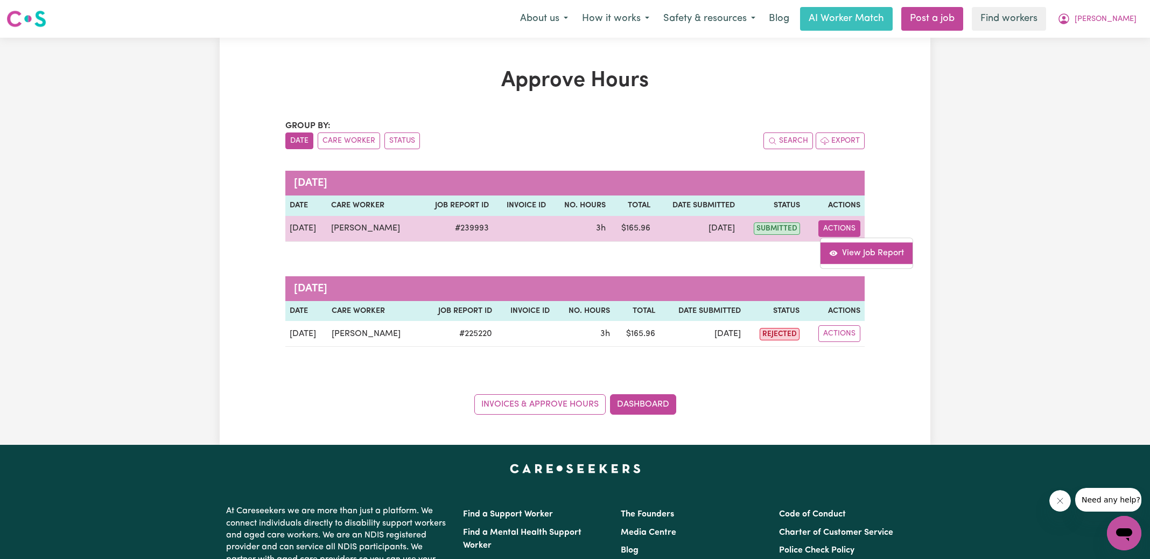 The width and height of the screenshot is (1150, 559). I want to click on a: The Founders, so click(647, 514).